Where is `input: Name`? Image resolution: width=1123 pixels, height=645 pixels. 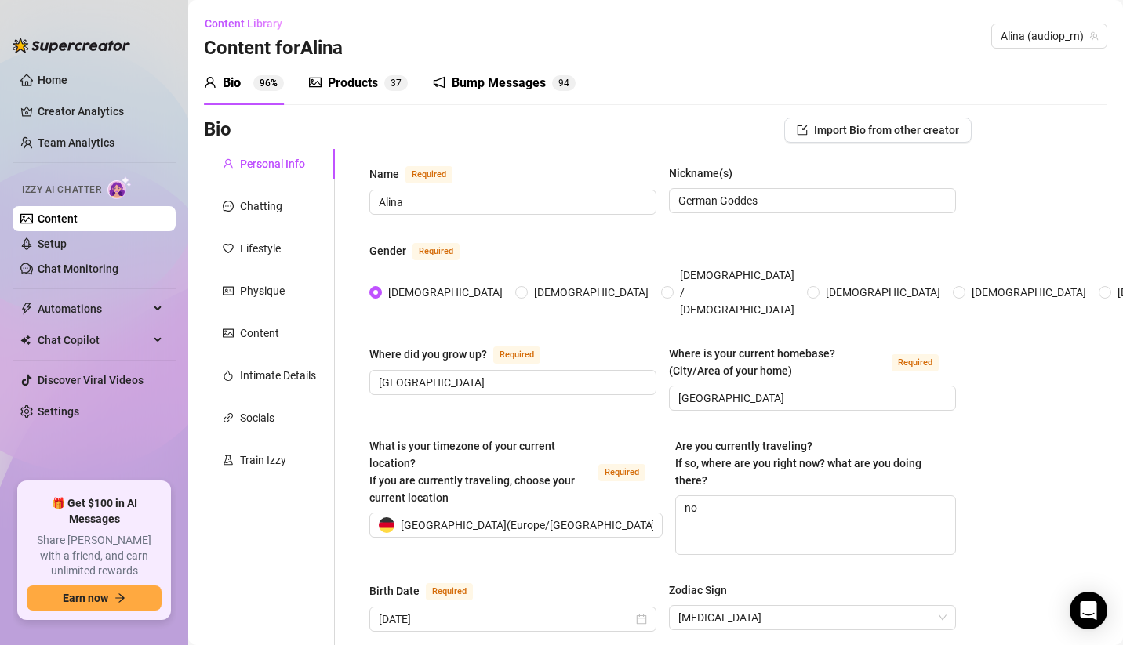
input: Name is located at coordinates (511, 202).